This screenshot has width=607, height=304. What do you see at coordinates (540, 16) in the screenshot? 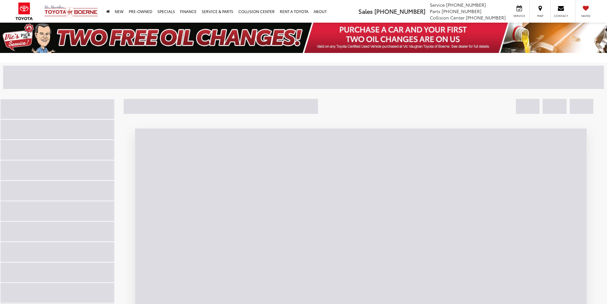
I see `span: Map` at bounding box center [540, 16].